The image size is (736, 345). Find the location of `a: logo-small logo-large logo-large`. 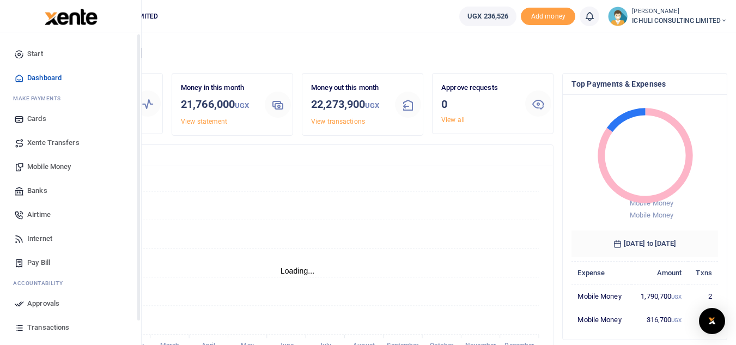

a: logo-small logo-large logo-large is located at coordinates (70, 16).